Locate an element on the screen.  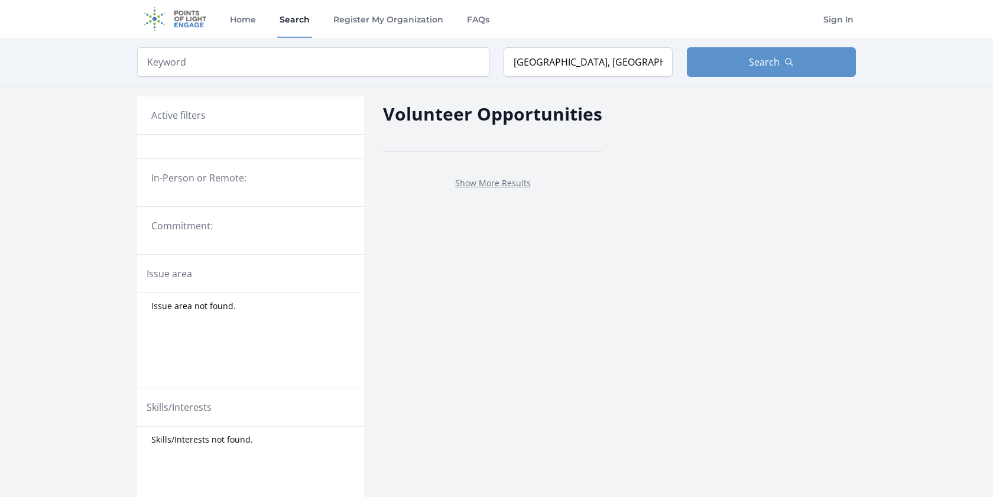
legend: In-Person or Remote: is located at coordinates (251, 178).